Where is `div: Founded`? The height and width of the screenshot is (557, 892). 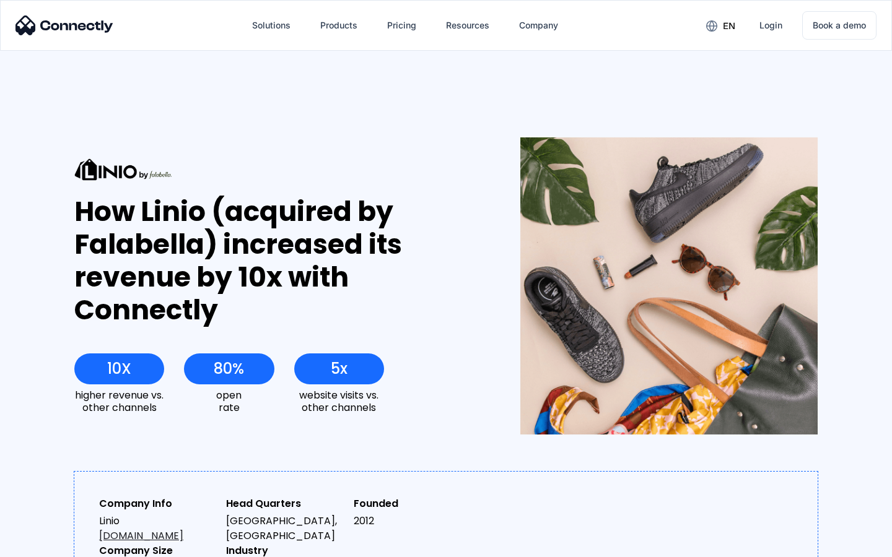 div: Founded is located at coordinates (412, 504).